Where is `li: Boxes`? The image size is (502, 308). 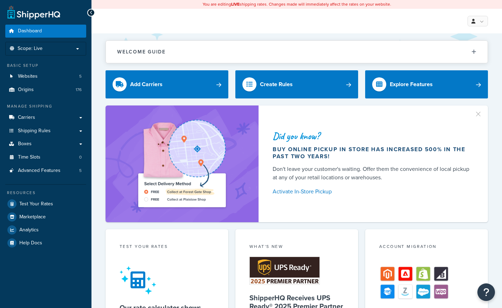 li: Boxes is located at coordinates (46, 144).